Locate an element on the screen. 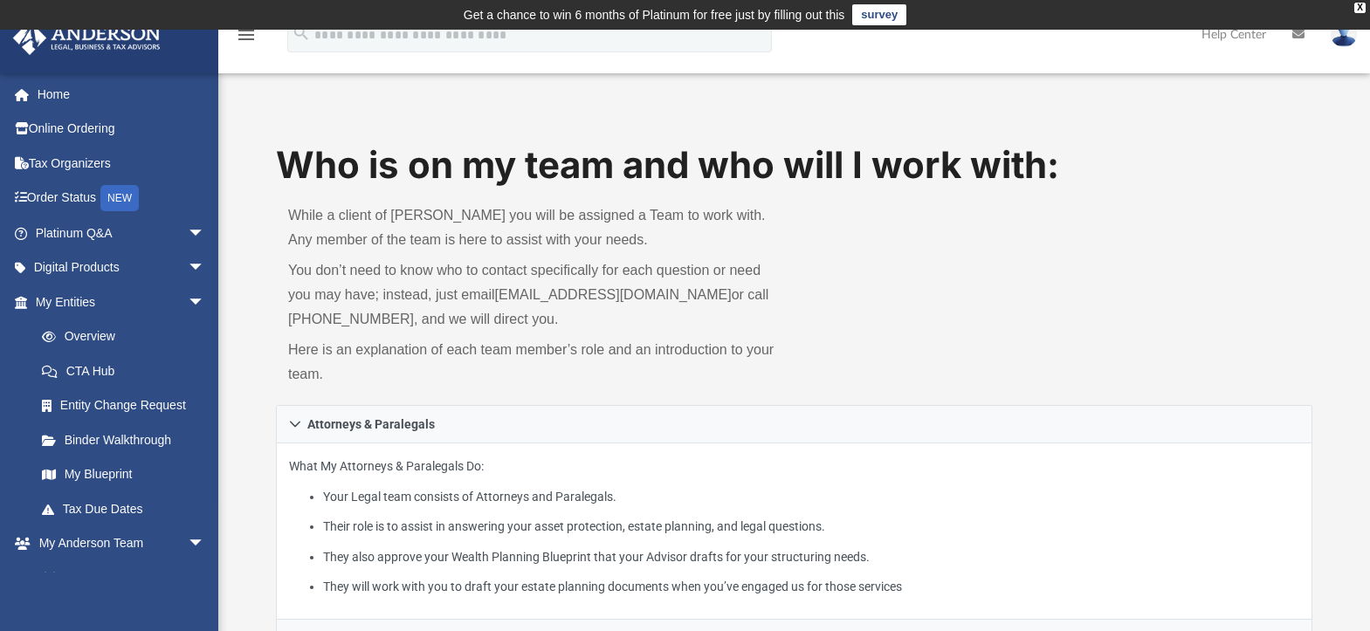 The width and height of the screenshot is (1370, 631). li: Their role is to assist in answering your asset protection, estate planning, and legal questions. is located at coordinates (811, 526).